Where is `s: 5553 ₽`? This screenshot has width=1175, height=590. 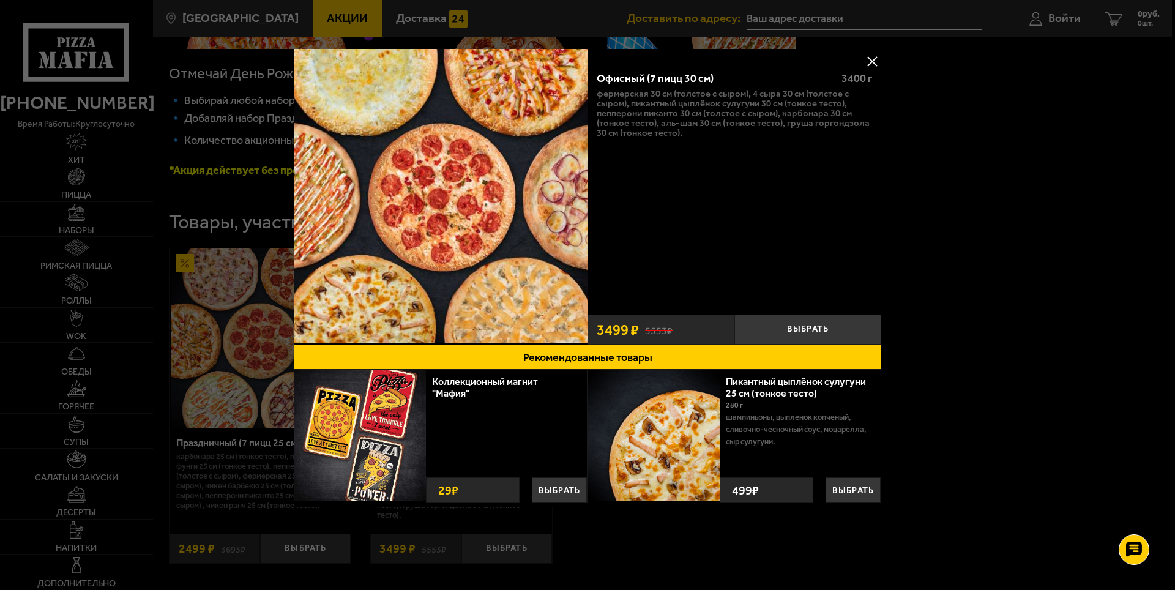
s: 5553 ₽ is located at coordinates (658, 329).